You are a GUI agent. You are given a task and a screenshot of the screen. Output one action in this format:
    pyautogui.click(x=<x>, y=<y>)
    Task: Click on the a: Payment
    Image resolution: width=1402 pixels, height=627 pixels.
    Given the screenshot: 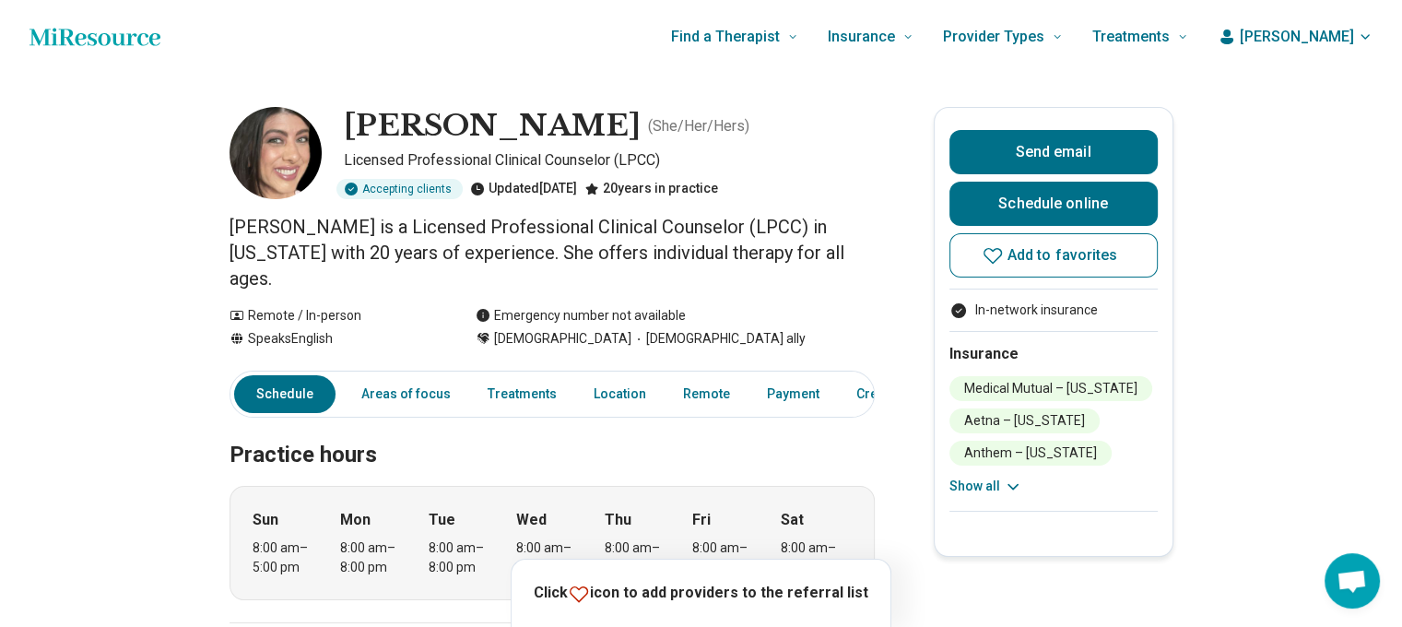 What is the action you would take?
    pyautogui.click(x=793, y=394)
    